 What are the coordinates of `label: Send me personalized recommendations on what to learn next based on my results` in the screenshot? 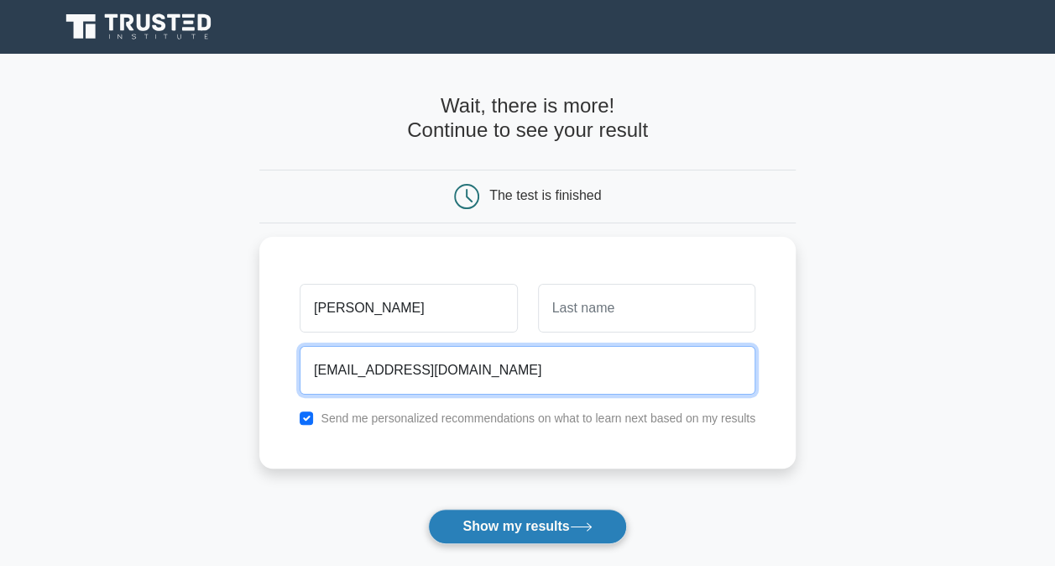 It's located at (538, 418).